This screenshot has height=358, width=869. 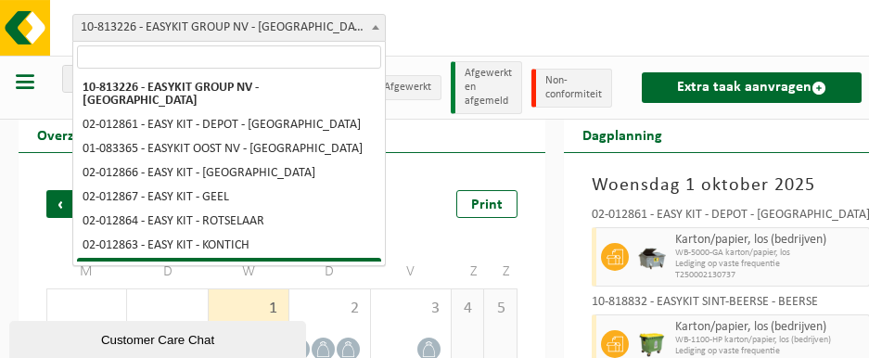 What do you see at coordinates (486, 87) in the screenshot?
I see `li: Afgewerkt en afgemeld` at bounding box center [486, 87].